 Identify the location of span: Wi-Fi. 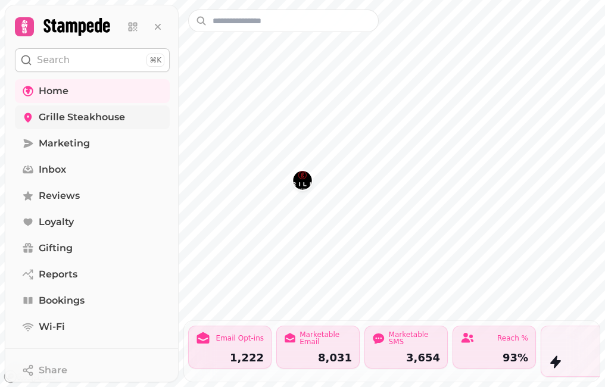
(52, 327).